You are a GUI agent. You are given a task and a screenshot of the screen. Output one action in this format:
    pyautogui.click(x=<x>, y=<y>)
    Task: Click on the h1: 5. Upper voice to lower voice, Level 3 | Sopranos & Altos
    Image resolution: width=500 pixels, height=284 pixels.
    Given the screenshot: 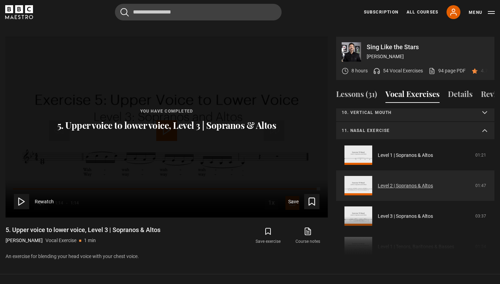 What is the action you would take?
    pyautogui.click(x=83, y=230)
    